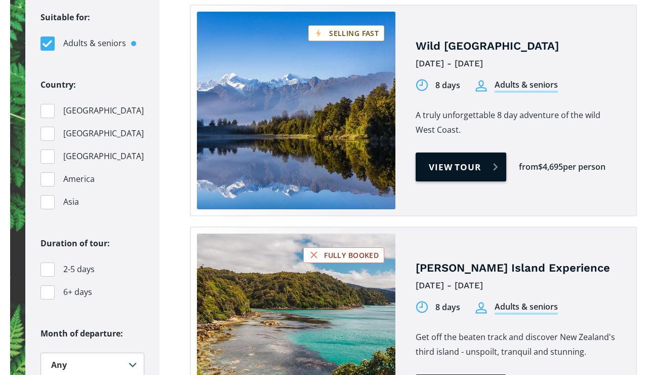 This screenshot has width=647, height=375. Describe the element at coordinates (71, 202) in the screenshot. I see `span: Asia` at that location.